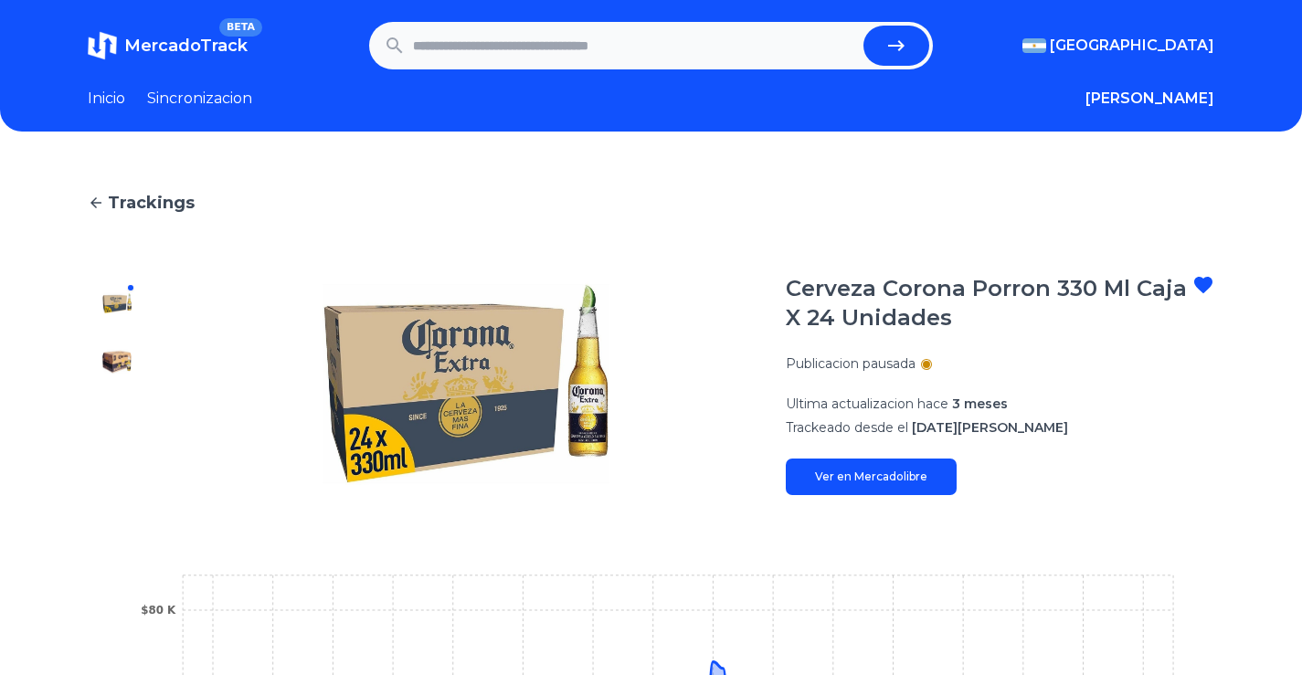 This screenshot has height=675, width=1302. What do you see at coordinates (850, 364) in the screenshot?
I see `p: Publicacion pausada` at bounding box center [850, 364].